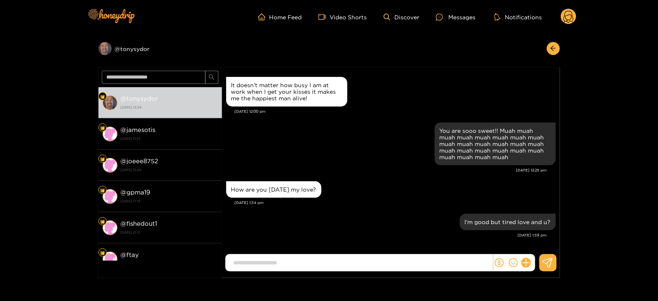 The image size is (658, 301). I want to click on span: search, so click(211, 77).